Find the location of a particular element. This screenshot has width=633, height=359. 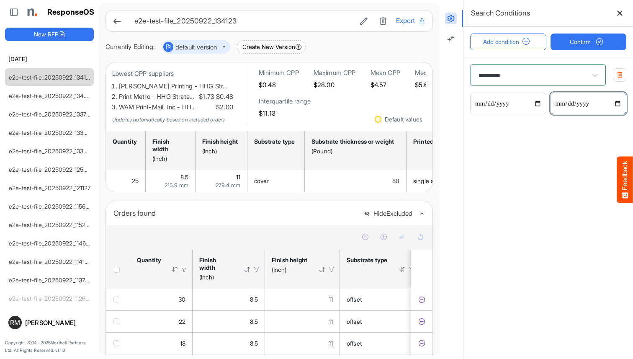

span: 215.9 mm is located at coordinates (176, 185).